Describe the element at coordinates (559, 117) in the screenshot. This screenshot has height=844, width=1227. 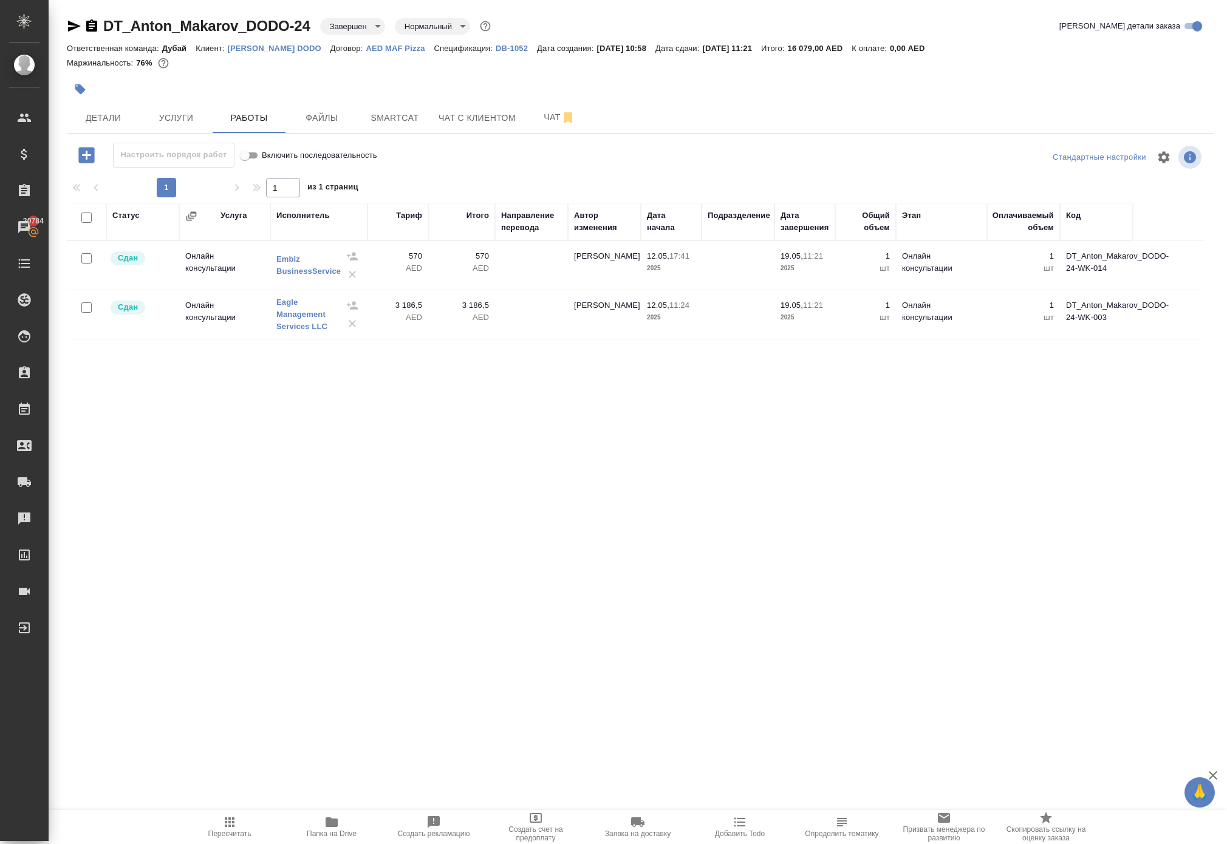
I see `span: Чат` at that location.